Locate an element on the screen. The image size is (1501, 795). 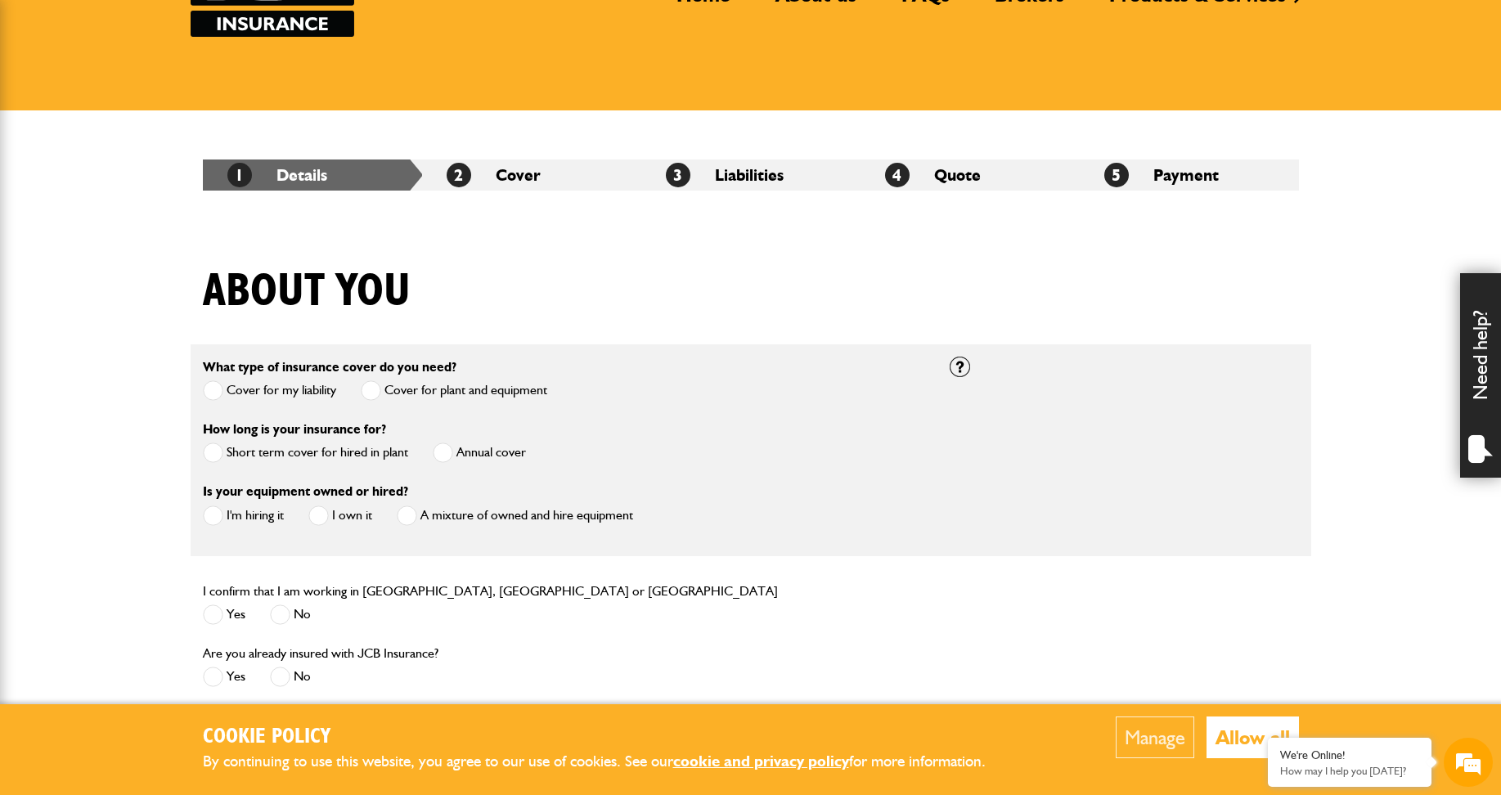
div: Need help? is located at coordinates (1481, 375).